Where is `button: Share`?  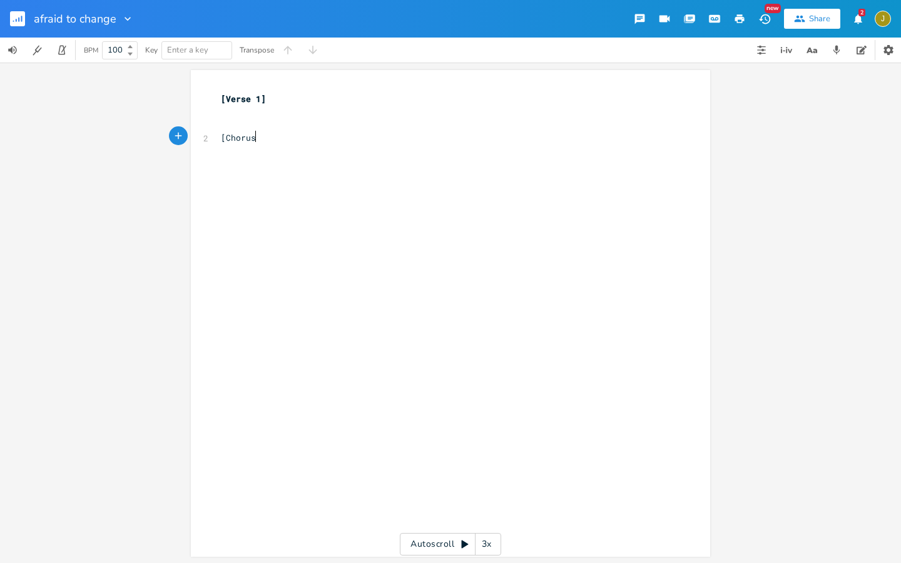 button: Share is located at coordinates (812, 19).